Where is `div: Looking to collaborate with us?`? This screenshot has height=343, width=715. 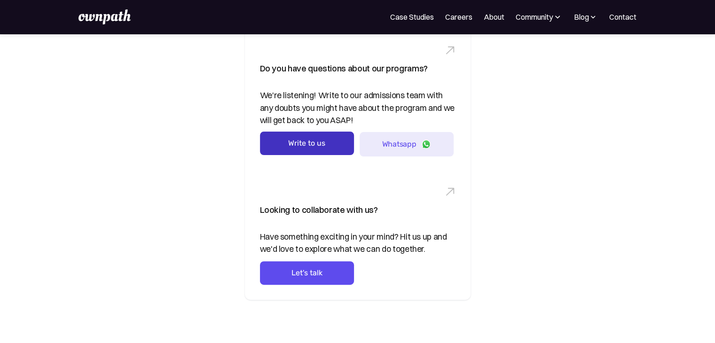 div: Looking to collaborate with us? is located at coordinates (319, 210).